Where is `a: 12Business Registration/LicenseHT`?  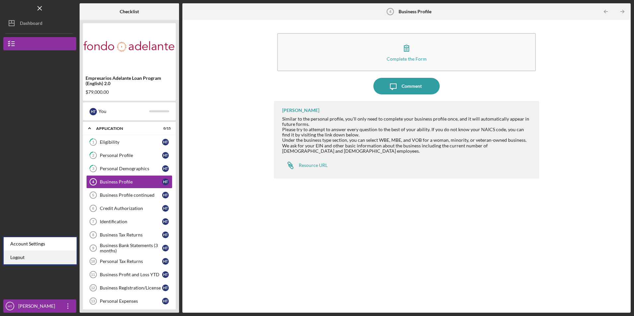
a: 12Business Registration/LicenseHT is located at coordinates (129, 288).